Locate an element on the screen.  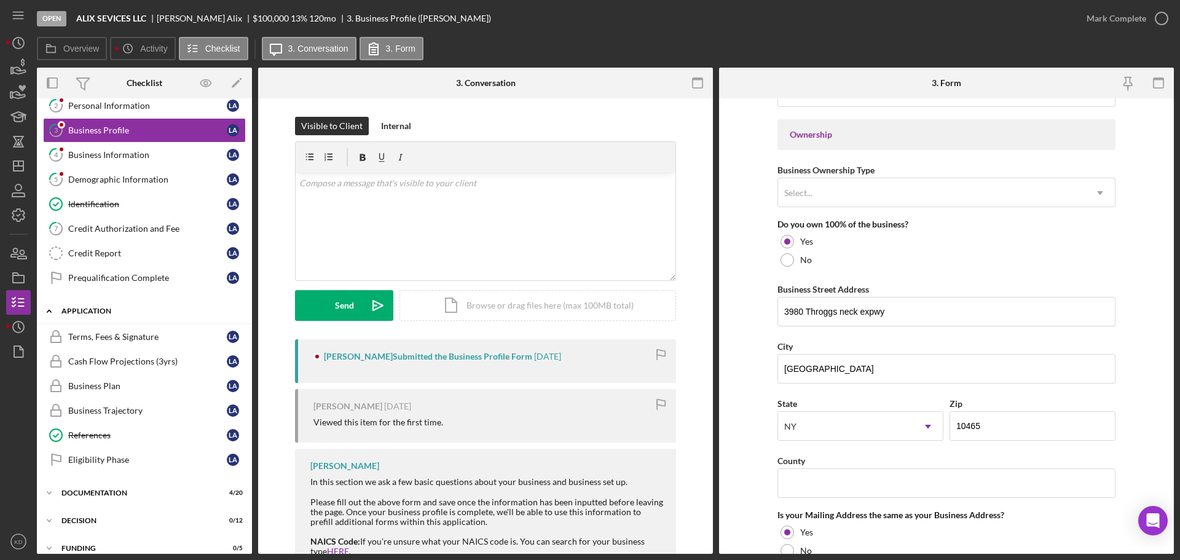
tspan: 3 is located at coordinates (56, 130).